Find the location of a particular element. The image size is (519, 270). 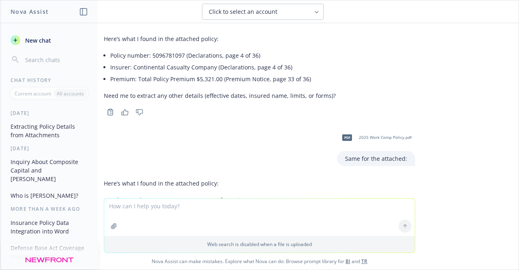

p: Web search is disabled when a file is uploaded is located at coordinates (260, 244).